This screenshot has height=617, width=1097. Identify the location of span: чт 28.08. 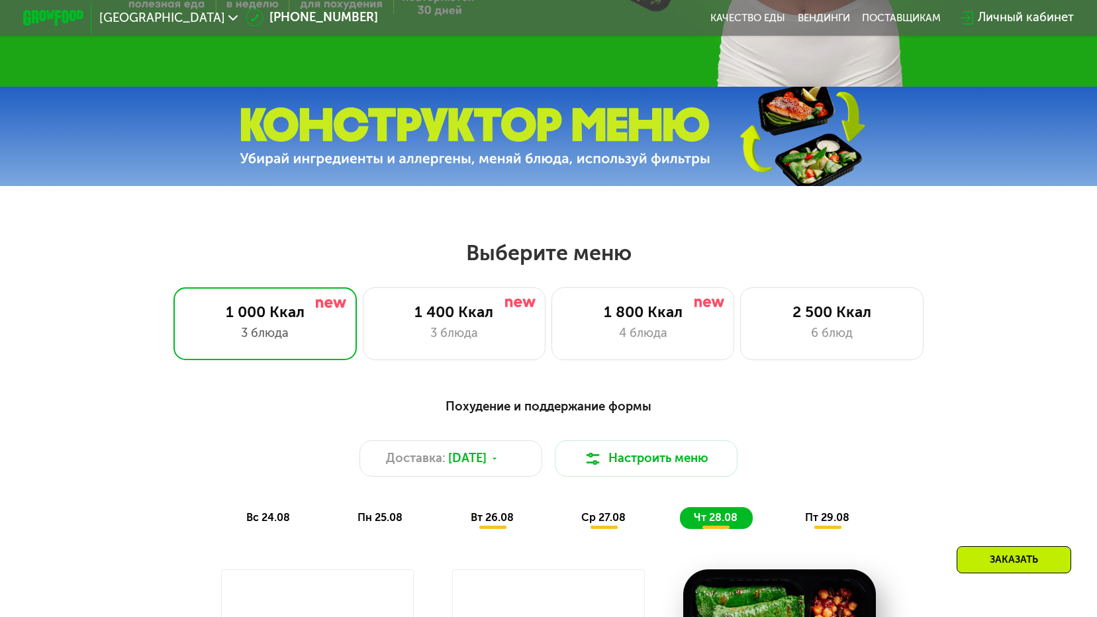
(716, 517).